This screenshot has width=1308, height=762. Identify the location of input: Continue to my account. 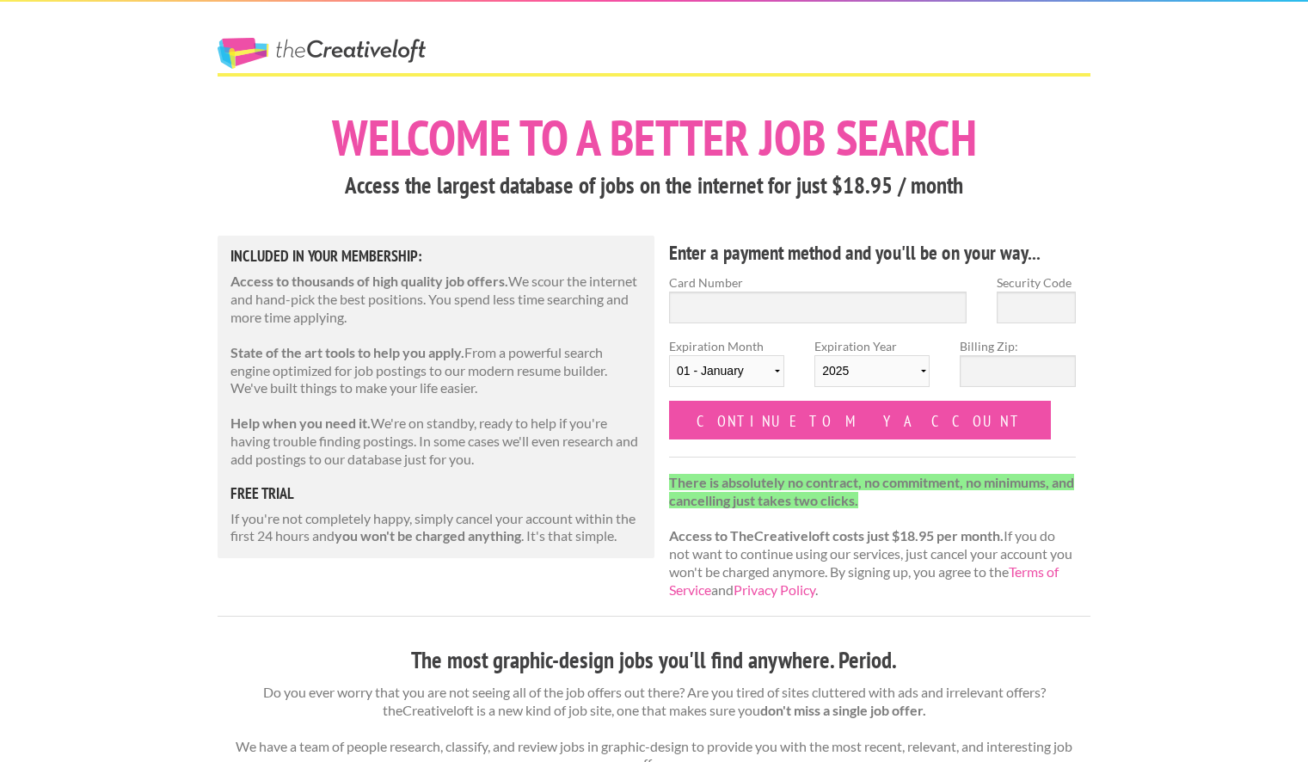
(860, 420).